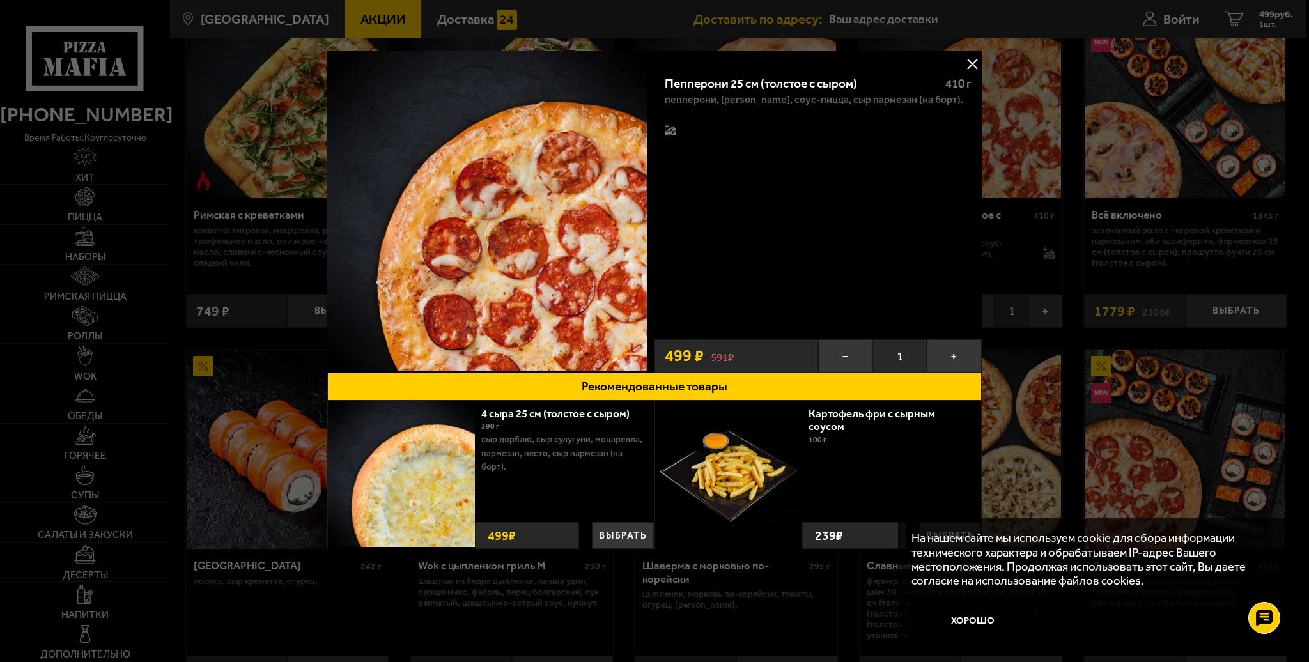  What do you see at coordinates (623, 536) in the screenshot?
I see `button: Выбрать` at bounding box center [623, 536].